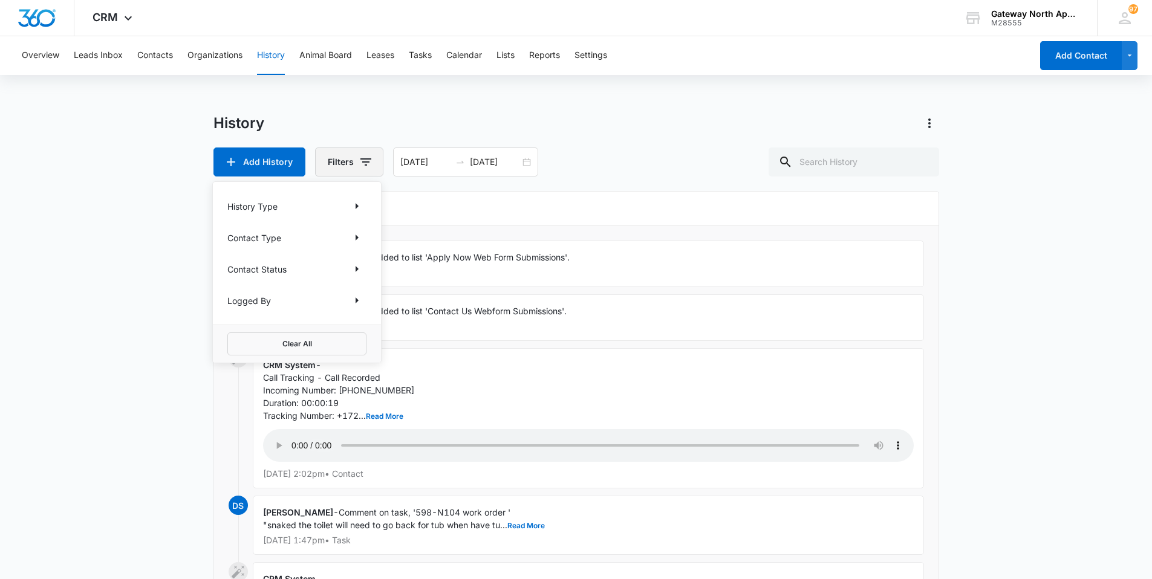  What do you see at coordinates (271, 56) in the screenshot?
I see `button: History` at bounding box center [271, 56].